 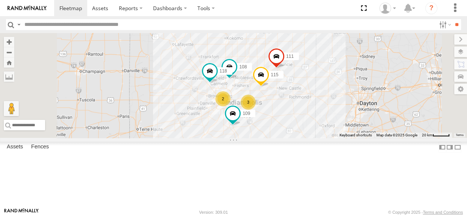 What do you see at coordinates (9, 77) in the screenshot?
I see `label: Measure` at bounding box center [9, 77].